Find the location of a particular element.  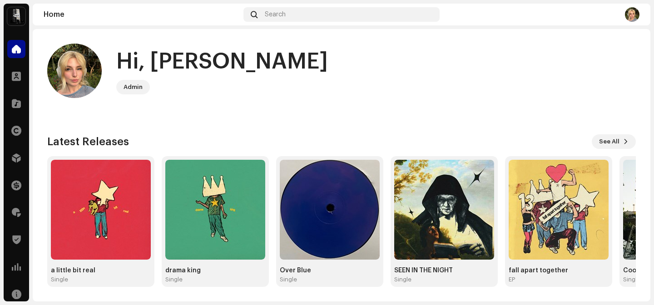

img: df046818-3e4a-4c70-8a4f-e45d6e47d1df is located at coordinates (215, 210).